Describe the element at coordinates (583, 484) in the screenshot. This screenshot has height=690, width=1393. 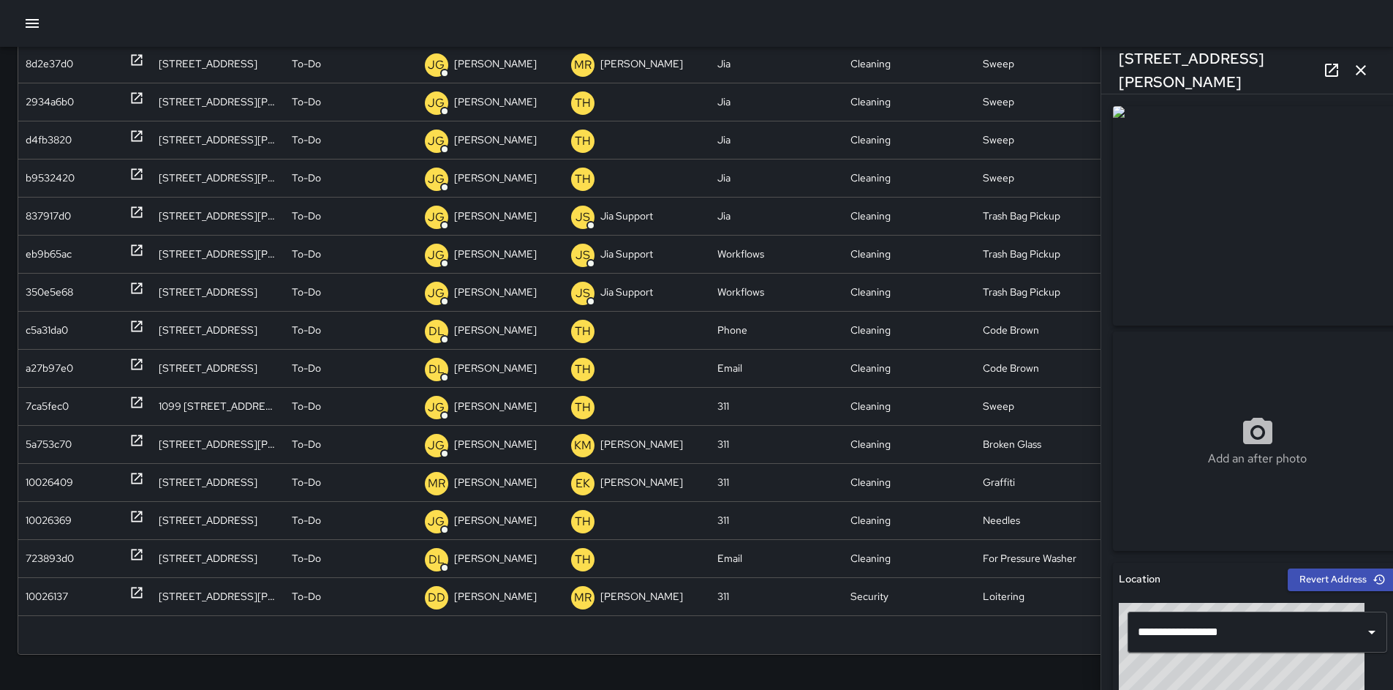
I see `p: EK` at that location.